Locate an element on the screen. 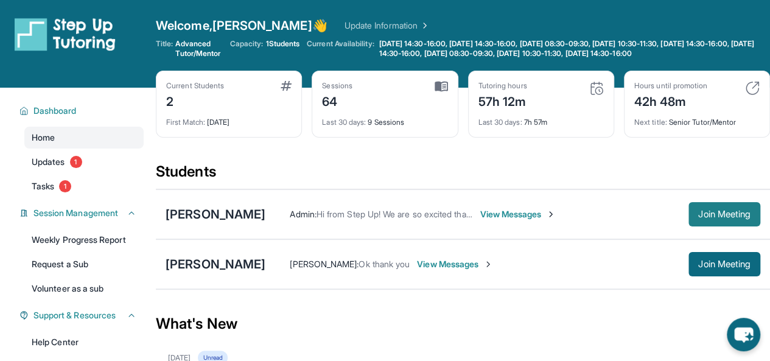 The height and width of the screenshot is (361, 770). a: Home is located at coordinates (84, 138).